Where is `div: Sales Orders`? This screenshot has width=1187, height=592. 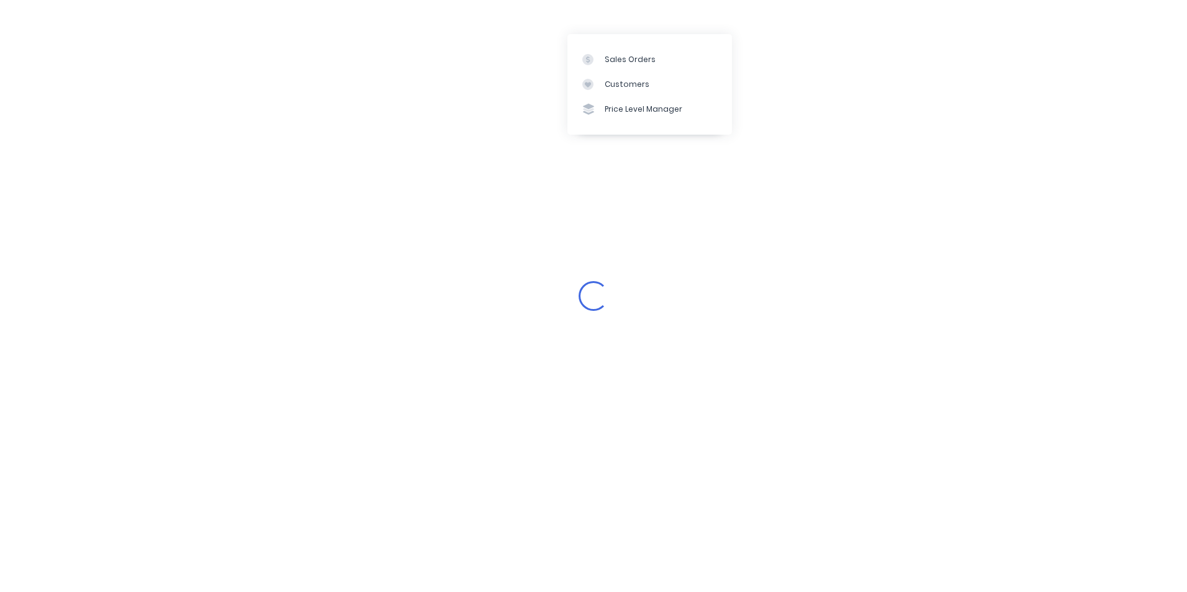
div: Sales Orders is located at coordinates (630, 60).